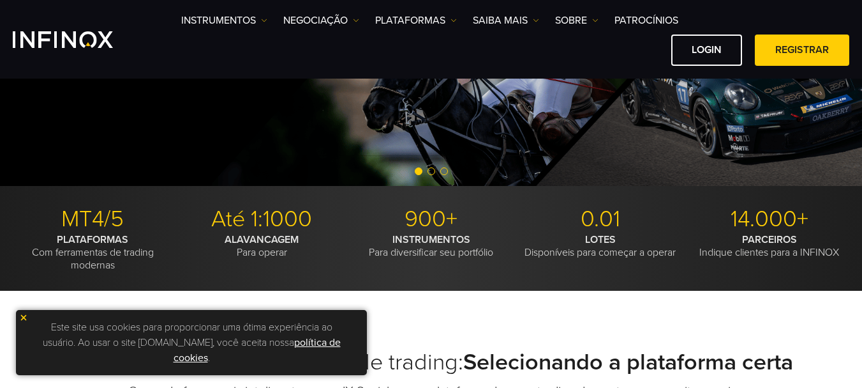  What do you see at coordinates (444, 171) in the screenshot?
I see `span: Go to slide 3` at bounding box center [444, 171].